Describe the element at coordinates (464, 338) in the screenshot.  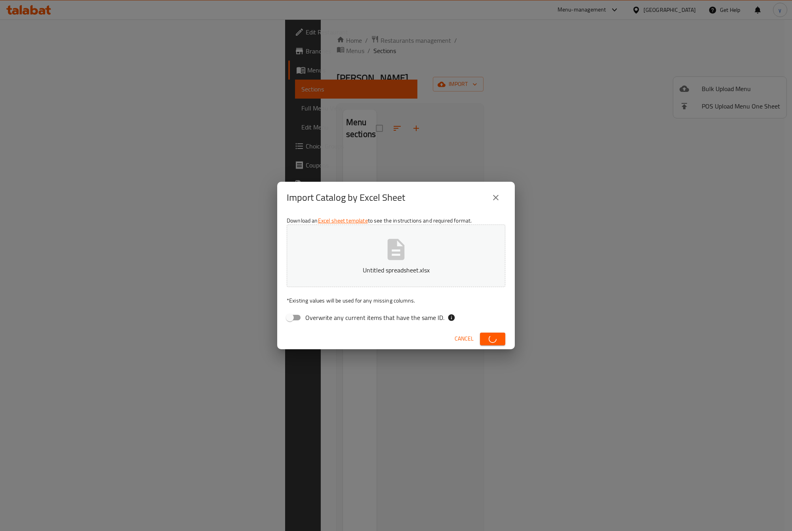
I see `button: Cancel` at that location.